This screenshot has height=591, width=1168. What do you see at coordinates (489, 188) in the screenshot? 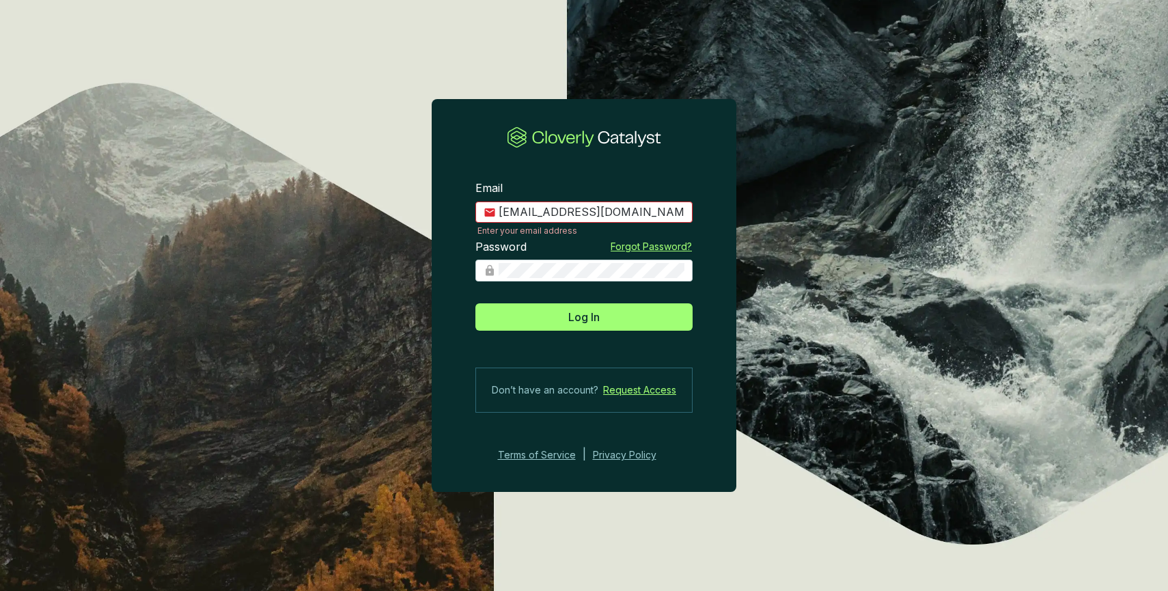
I see `label: Email` at bounding box center [489, 188].